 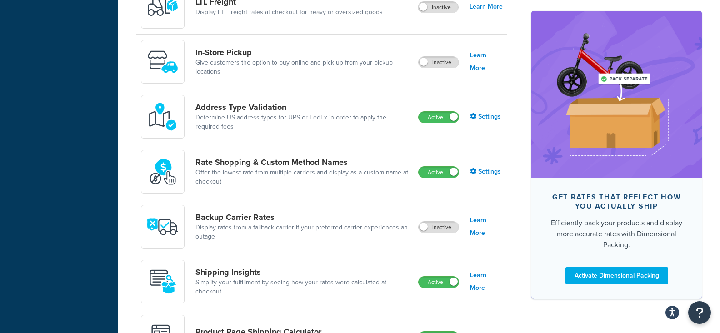 What do you see at coordinates (616, 202) in the screenshot?
I see `div: Get rates that reflect how you actually ship` at bounding box center [616, 202].